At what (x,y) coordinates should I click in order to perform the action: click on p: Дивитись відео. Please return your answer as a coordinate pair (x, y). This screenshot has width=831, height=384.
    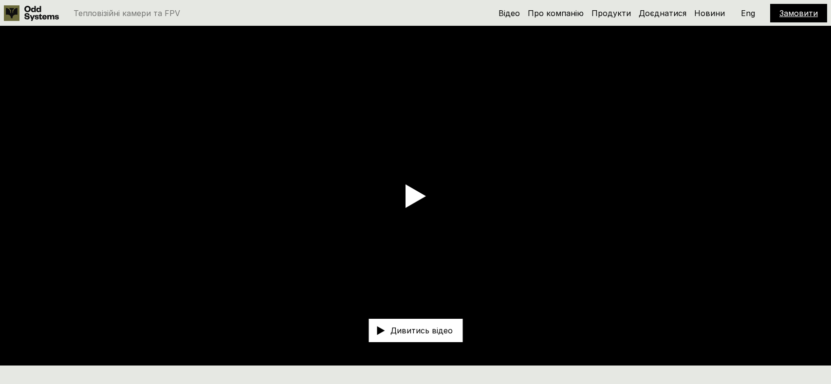
    Looking at the image, I should click on (422, 331).